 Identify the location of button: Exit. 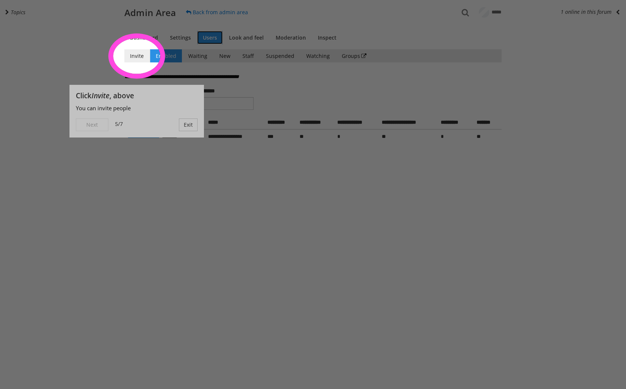
(188, 125).